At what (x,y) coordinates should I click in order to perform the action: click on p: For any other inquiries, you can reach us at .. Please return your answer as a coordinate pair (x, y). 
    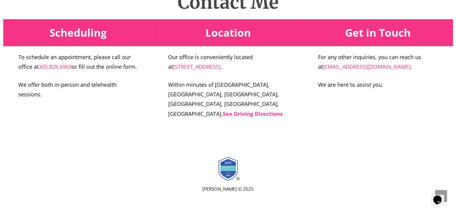
    Looking at the image, I should click on (378, 62).